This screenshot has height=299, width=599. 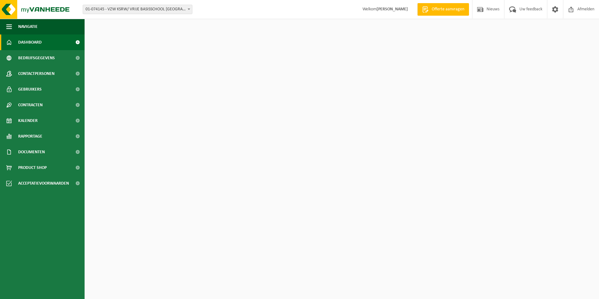 I want to click on span: 01-074145 - VZW KSRW/ VRIJE BASISSCHOOL DON BOSCO - SINT-NIKLAAS, so click(x=137, y=9).